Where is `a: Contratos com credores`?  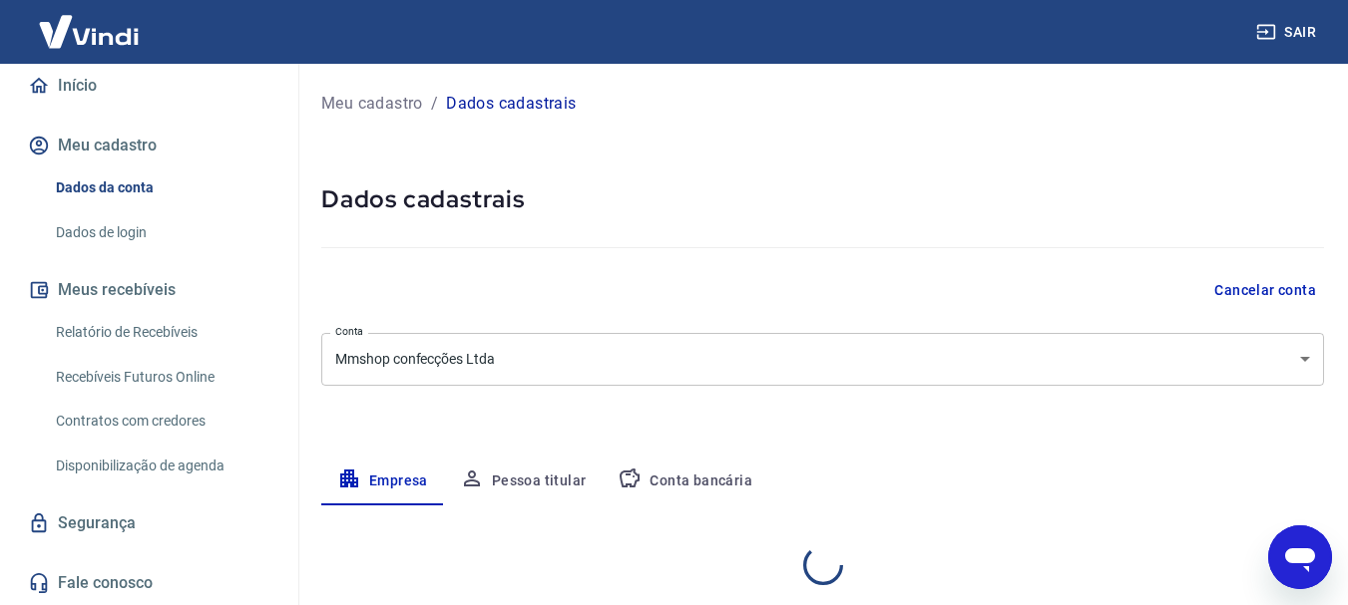 a: Contratos com credores is located at coordinates (161, 421).